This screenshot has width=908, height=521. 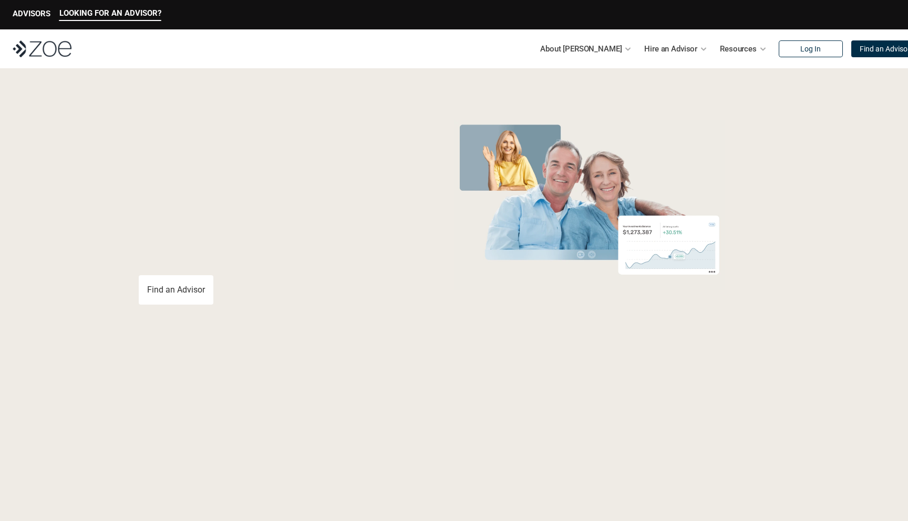 What do you see at coordinates (255, 136) in the screenshot?
I see `span: Grow Your Wealth` at bounding box center [255, 136].